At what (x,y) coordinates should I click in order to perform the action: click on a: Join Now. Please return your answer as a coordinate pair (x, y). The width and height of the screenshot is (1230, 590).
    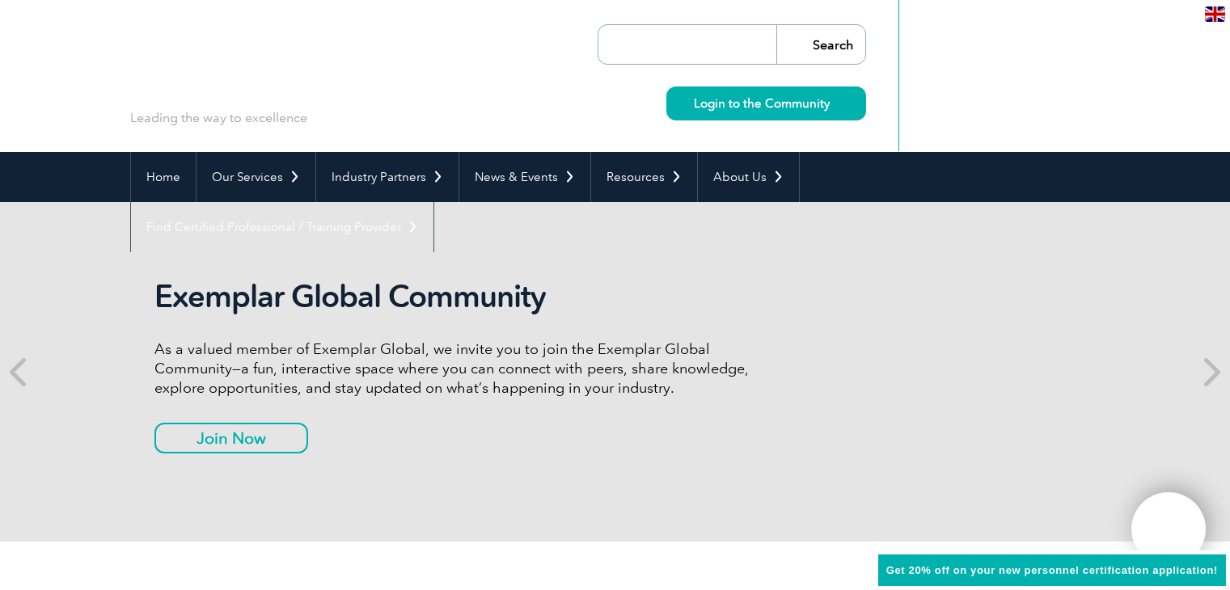
    Looking at the image, I should click on (231, 438).